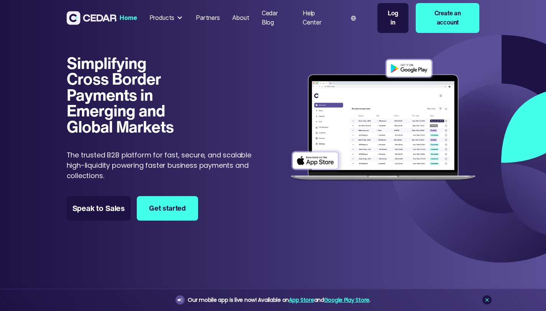 The height and width of the screenshot is (311, 546). I want to click on a: Partners, so click(208, 18).